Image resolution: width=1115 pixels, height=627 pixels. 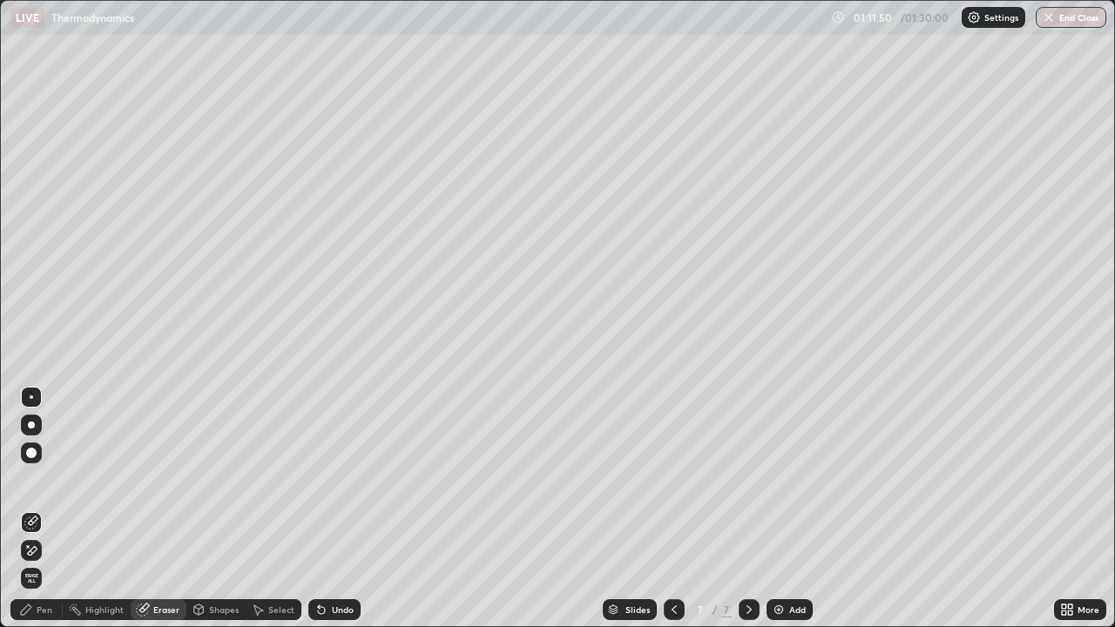 I want to click on img: add-slide-button, so click(x=779, y=610).